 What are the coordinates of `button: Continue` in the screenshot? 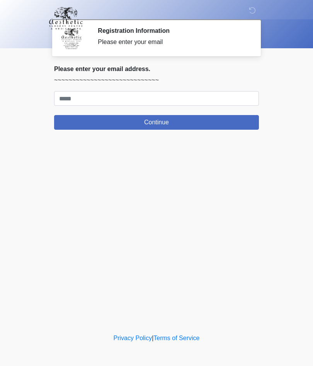 It's located at (156, 122).